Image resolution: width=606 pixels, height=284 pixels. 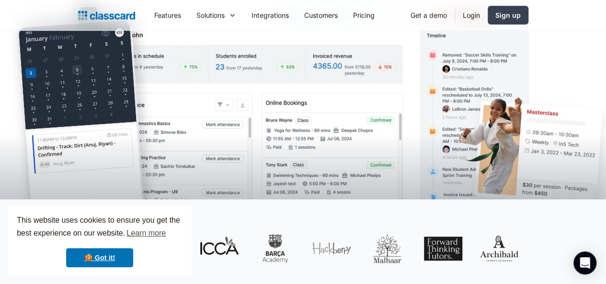 What do you see at coordinates (471, 15) in the screenshot?
I see `a: Login` at bounding box center [471, 15].